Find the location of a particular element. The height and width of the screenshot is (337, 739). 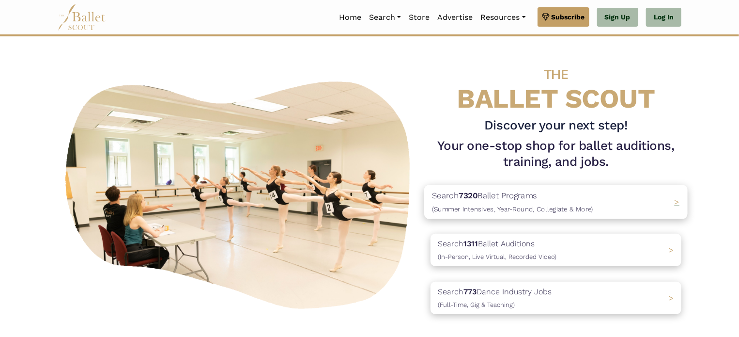

h4: BALLET SCOUT is located at coordinates (556, 84).